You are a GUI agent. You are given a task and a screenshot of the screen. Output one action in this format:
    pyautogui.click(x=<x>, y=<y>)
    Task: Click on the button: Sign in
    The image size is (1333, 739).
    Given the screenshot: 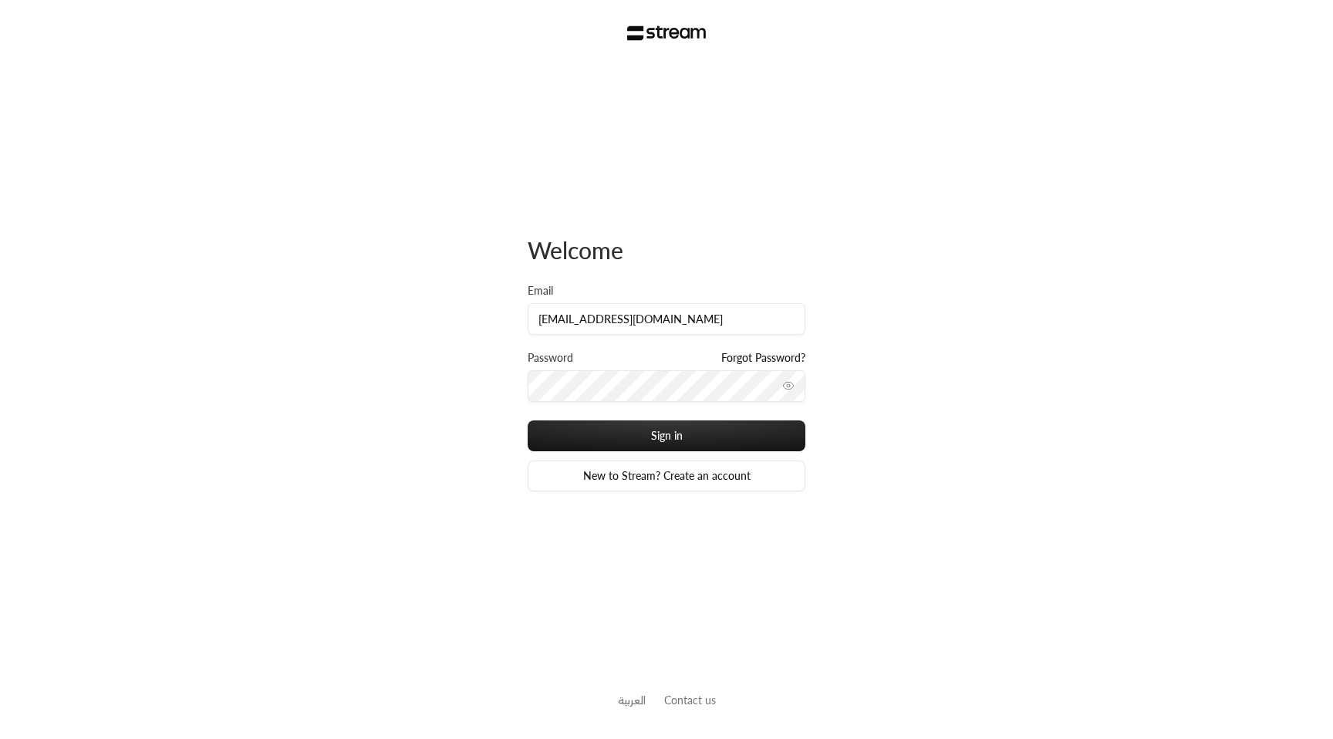 What is the action you would take?
    pyautogui.click(x=667, y=436)
    